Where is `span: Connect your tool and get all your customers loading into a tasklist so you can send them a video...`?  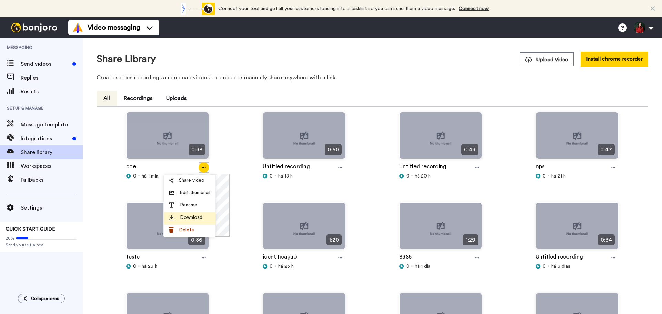
span: Connect your tool and get all your customers loading into a tasklist so you can send them a video... is located at coordinates (336, 9).